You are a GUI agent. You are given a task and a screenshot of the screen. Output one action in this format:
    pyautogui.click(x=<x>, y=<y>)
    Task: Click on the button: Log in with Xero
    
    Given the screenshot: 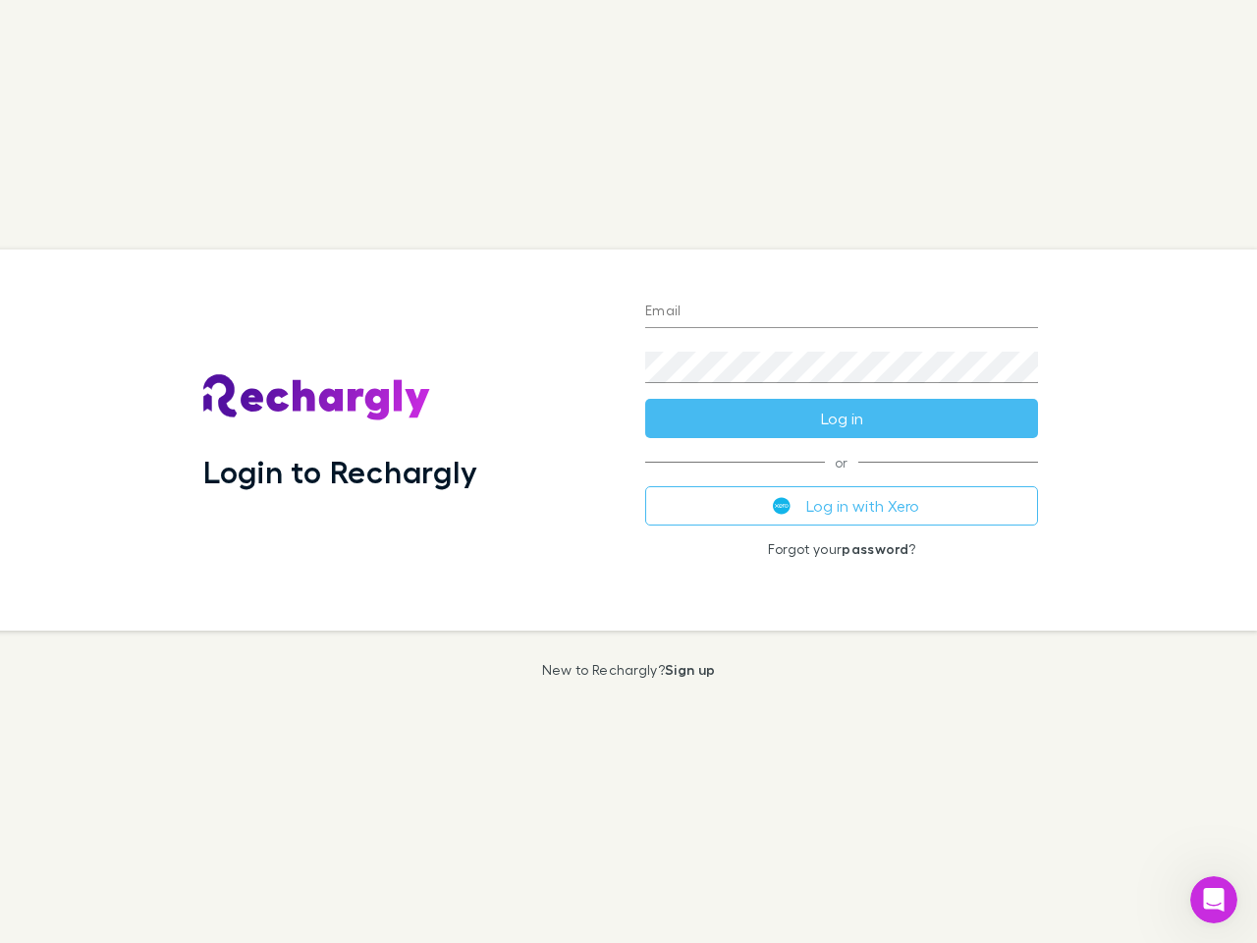 What is the action you would take?
    pyautogui.click(x=841, y=506)
    